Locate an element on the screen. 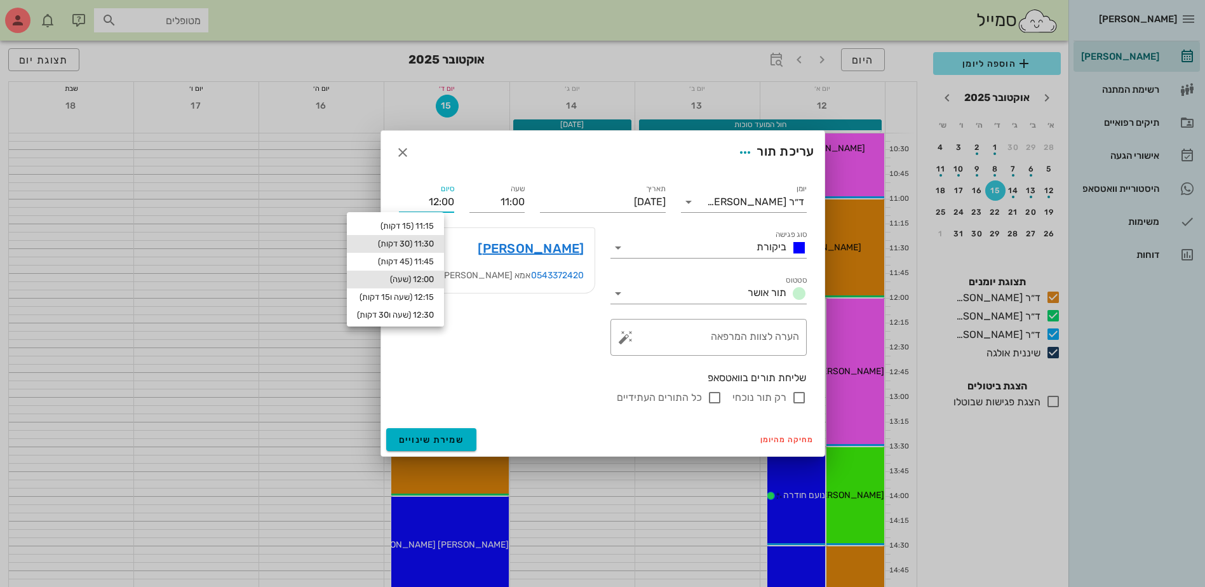  button: מחיקה מהיומן is located at coordinates (787, 440).